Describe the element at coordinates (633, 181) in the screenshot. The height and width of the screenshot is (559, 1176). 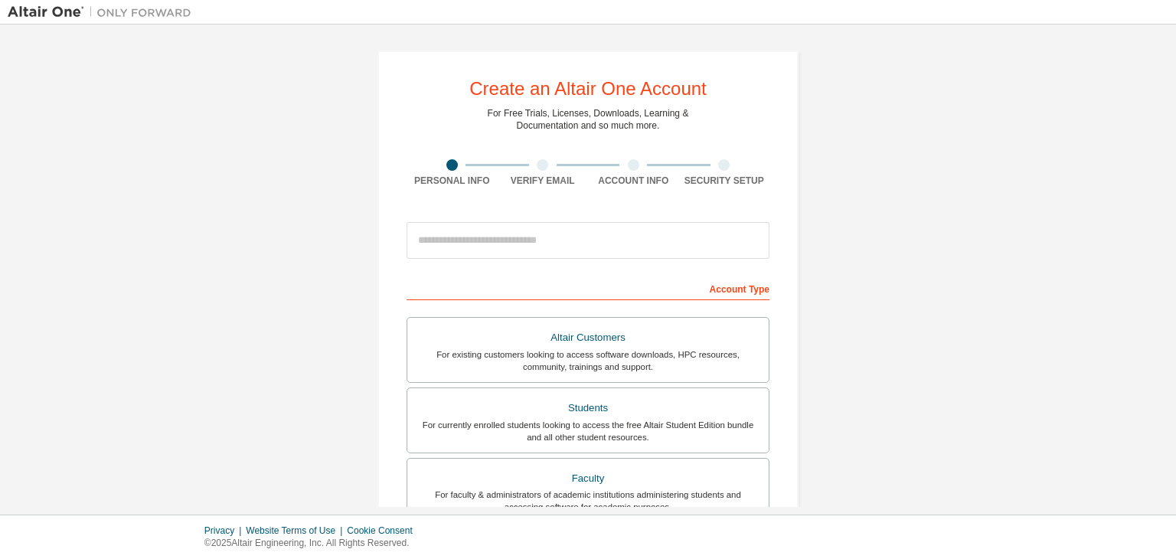
I see `div: Account Info` at that location.